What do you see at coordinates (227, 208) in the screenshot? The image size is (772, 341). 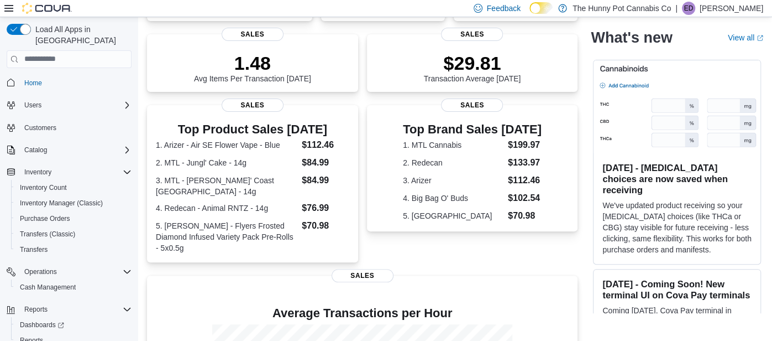 I see `dt: 4. Redecan - Animal RNTZ - 14g` at bounding box center [227, 208].